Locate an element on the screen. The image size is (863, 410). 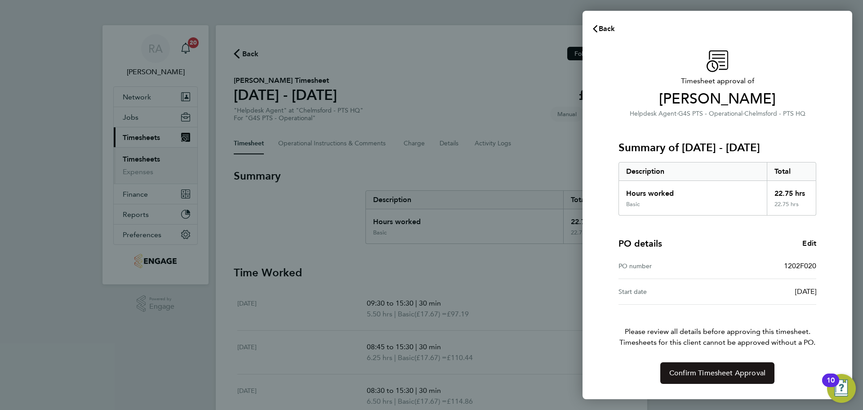
h4: PO details is located at coordinates (640, 243).